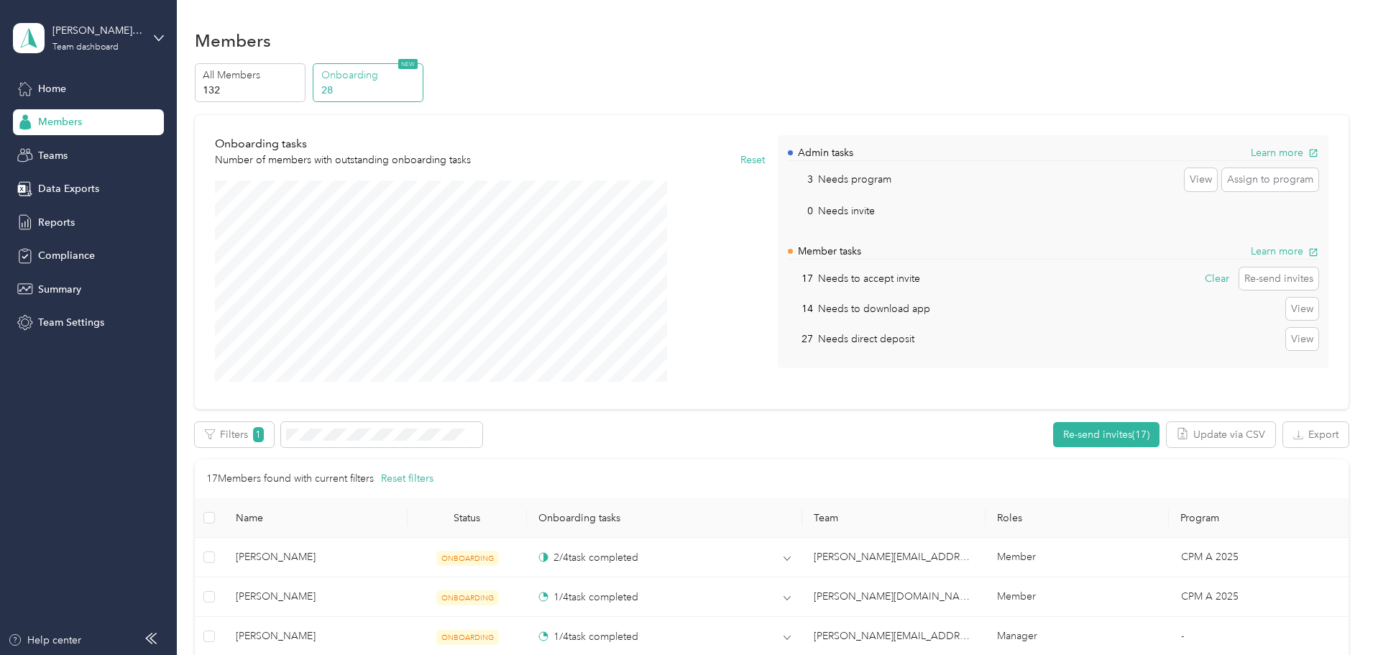 The width and height of the screenshot is (1373, 655). I want to click on p: All Members, so click(252, 75).